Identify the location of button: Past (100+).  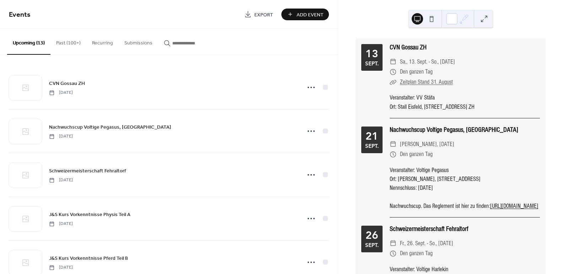
(68, 41).